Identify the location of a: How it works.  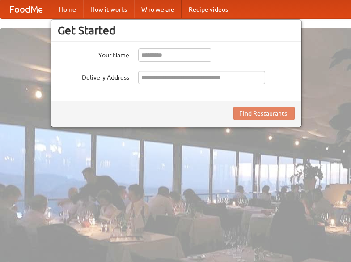
(109, 9).